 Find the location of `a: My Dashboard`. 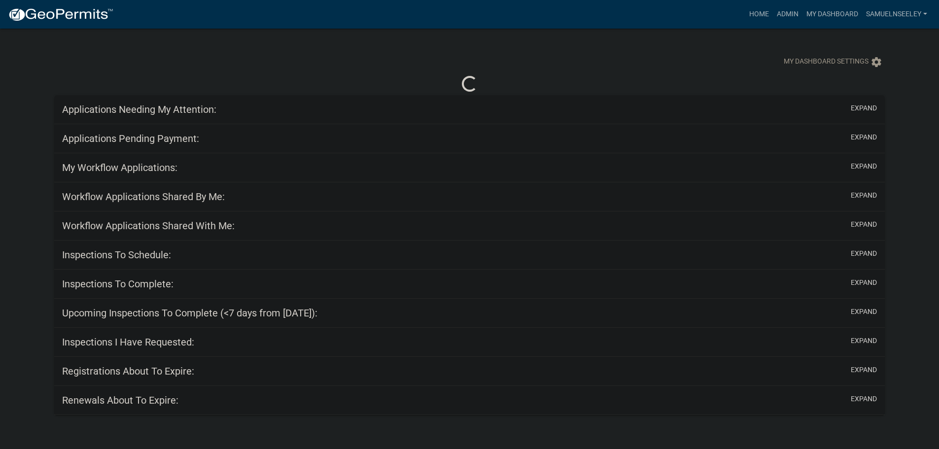

a: My Dashboard is located at coordinates (832, 14).